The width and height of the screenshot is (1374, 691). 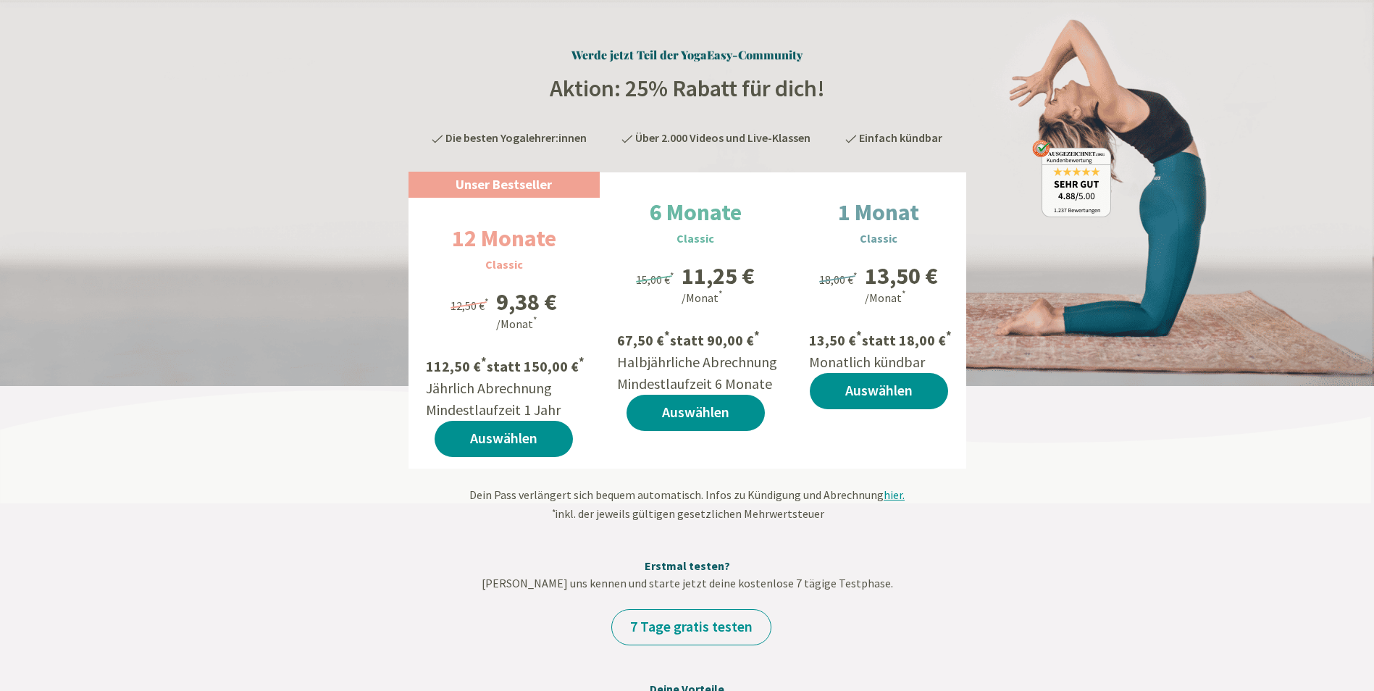 What do you see at coordinates (691, 627) in the screenshot?
I see `a: 7 Tage gratis testen` at bounding box center [691, 627].